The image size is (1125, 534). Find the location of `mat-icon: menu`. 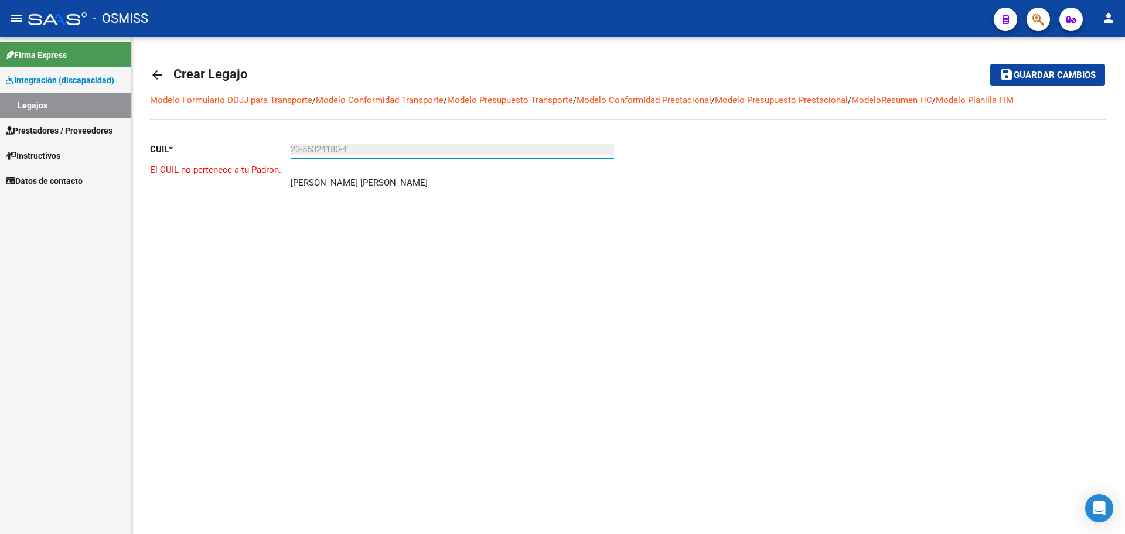

mat-icon: menu is located at coordinates (16, 18).